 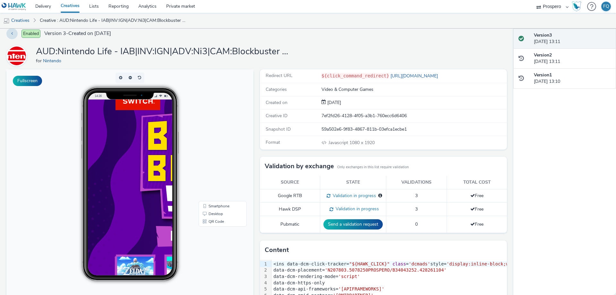 I want to click on span: QR Code, so click(x=210, y=152).